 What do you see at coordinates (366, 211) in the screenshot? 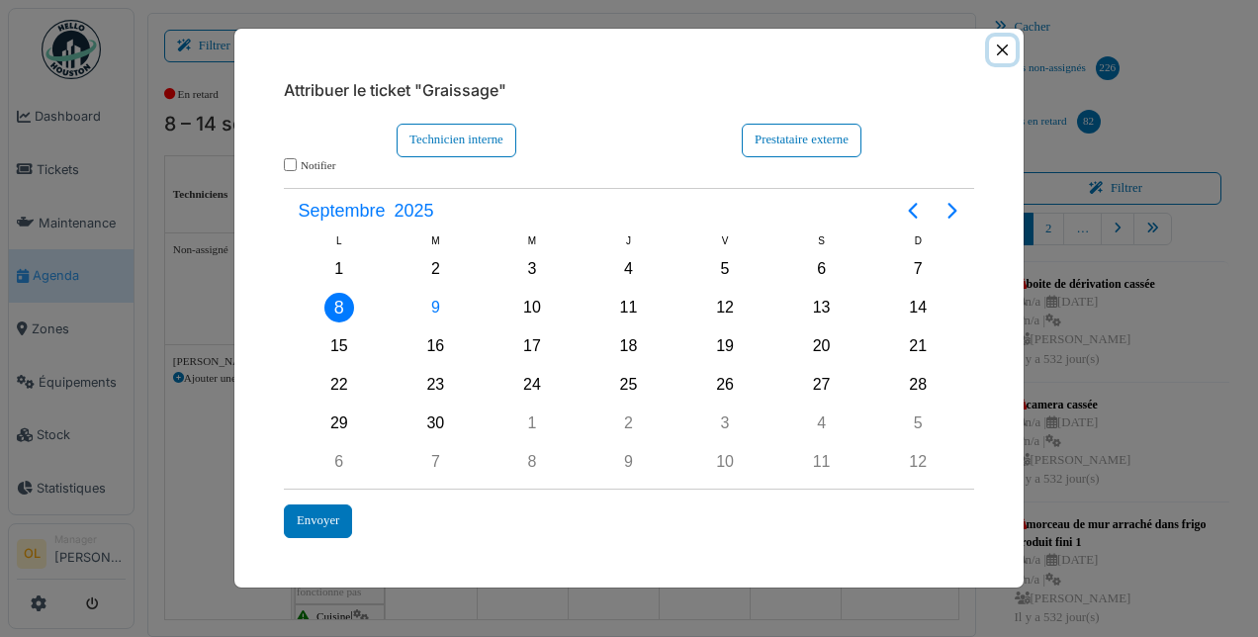
I see `button: Septembre2025` at bounding box center [366, 211].